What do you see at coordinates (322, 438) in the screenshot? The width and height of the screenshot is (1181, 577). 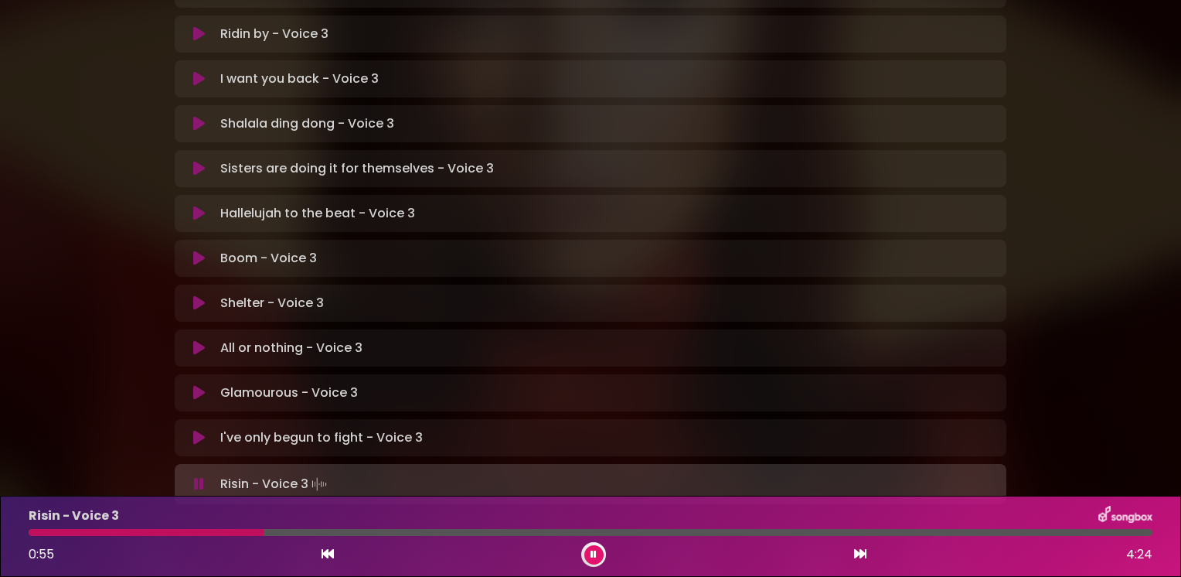 I see `p: I've only begun to fight - Voice 3` at bounding box center [322, 438].